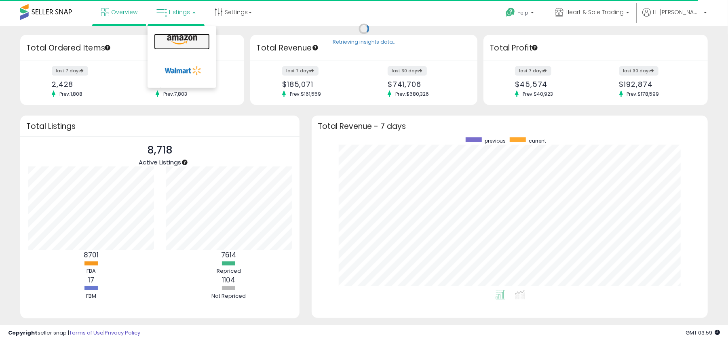  What do you see at coordinates (364, 42) in the screenshot?
I see `div: Retrieving insights data..` at bounding box center [364, 42].